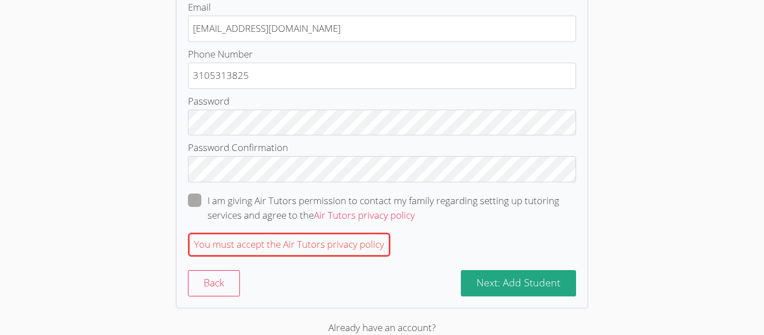 This screenshot has height=335, width=764. What do you see at coordinates (382, 76) in the screenshot?
I see `input: Phone Number` at bounding box center [382, 76].